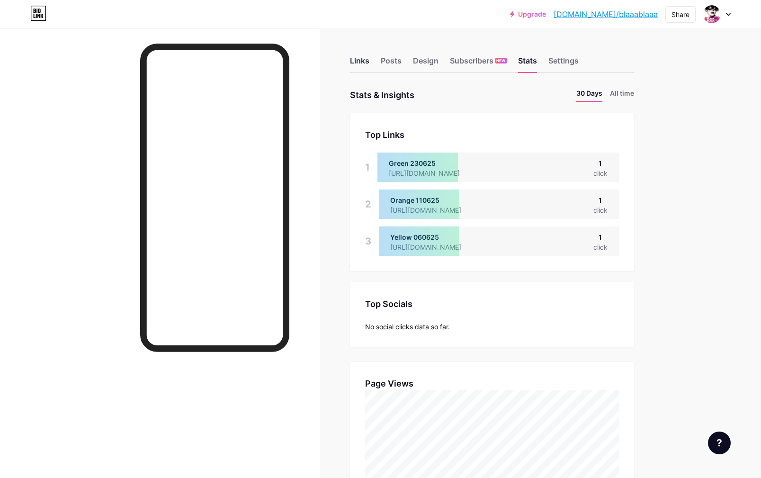 The height and width of the screenshot is (478, 761). I want to click on div: Share, so click(680, 14).